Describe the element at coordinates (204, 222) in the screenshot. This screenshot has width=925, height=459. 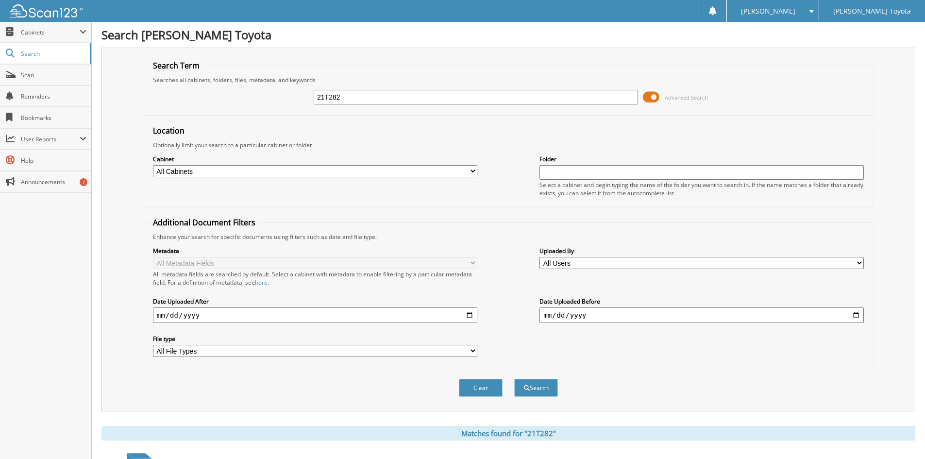
I see `legend: Additional Document Filters` at that location.